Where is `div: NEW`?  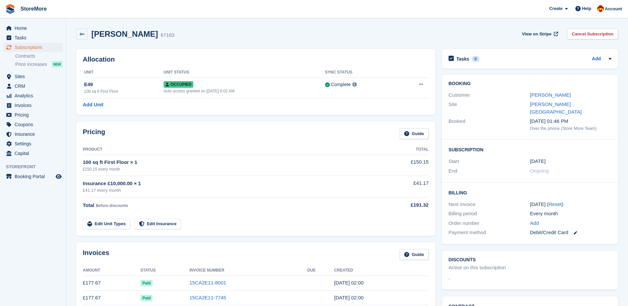
div: NEW is located at coordinates (57, 64).